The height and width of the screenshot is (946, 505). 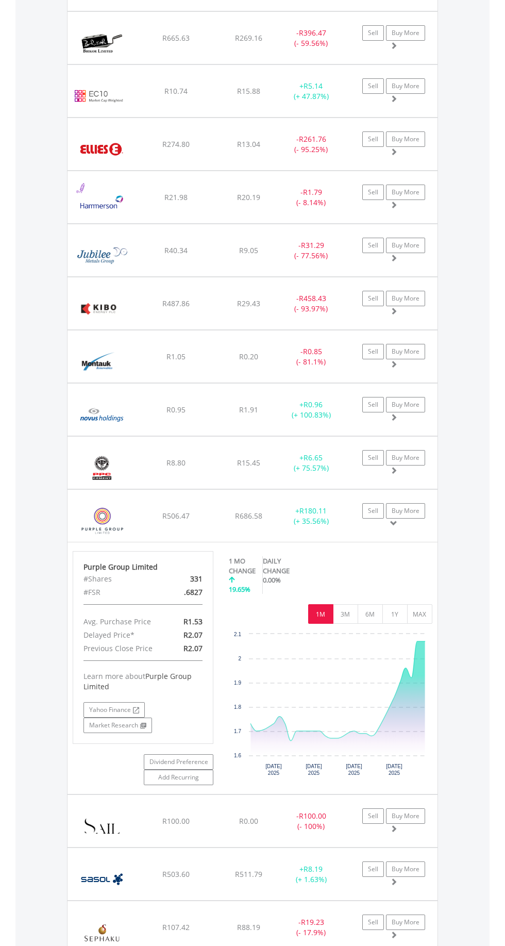 I want to click on span: R511.79, so click(x=248, y=874).